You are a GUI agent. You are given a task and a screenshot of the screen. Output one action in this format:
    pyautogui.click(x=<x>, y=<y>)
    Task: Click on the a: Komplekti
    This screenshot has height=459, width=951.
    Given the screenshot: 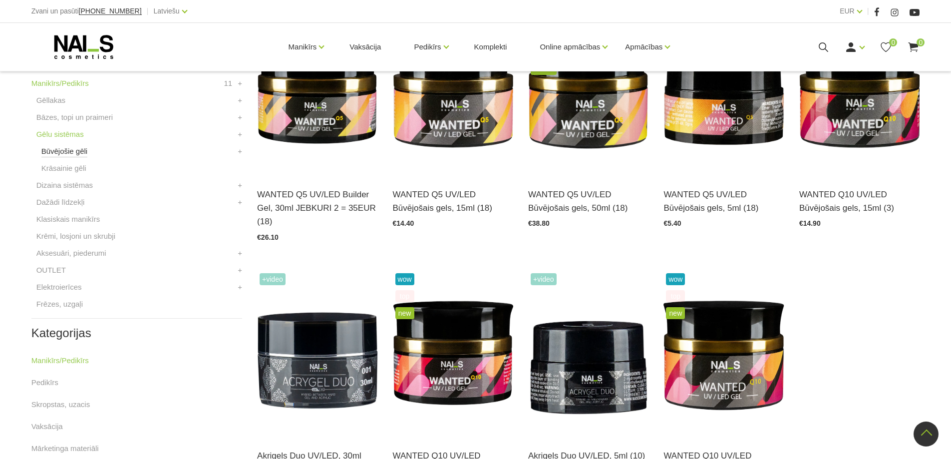 What is the action you would take?
    pyautogui.click(x=491, y=47)
    